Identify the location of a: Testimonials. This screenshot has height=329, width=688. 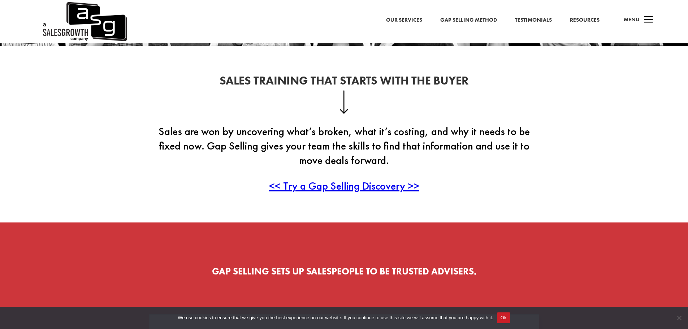
(534, 20).